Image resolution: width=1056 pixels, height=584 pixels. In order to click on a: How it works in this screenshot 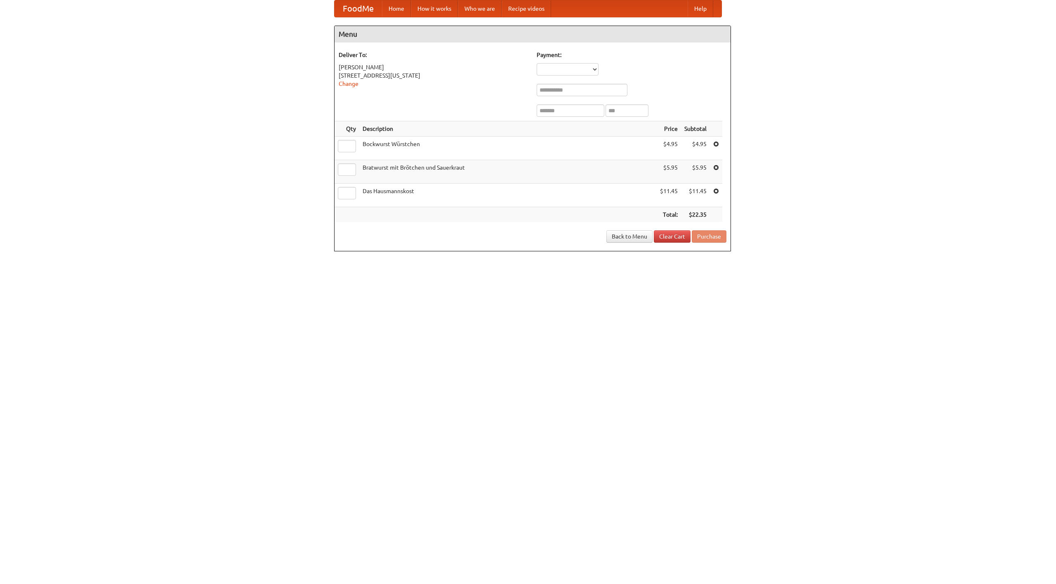, I will do `click(434, 9)`.